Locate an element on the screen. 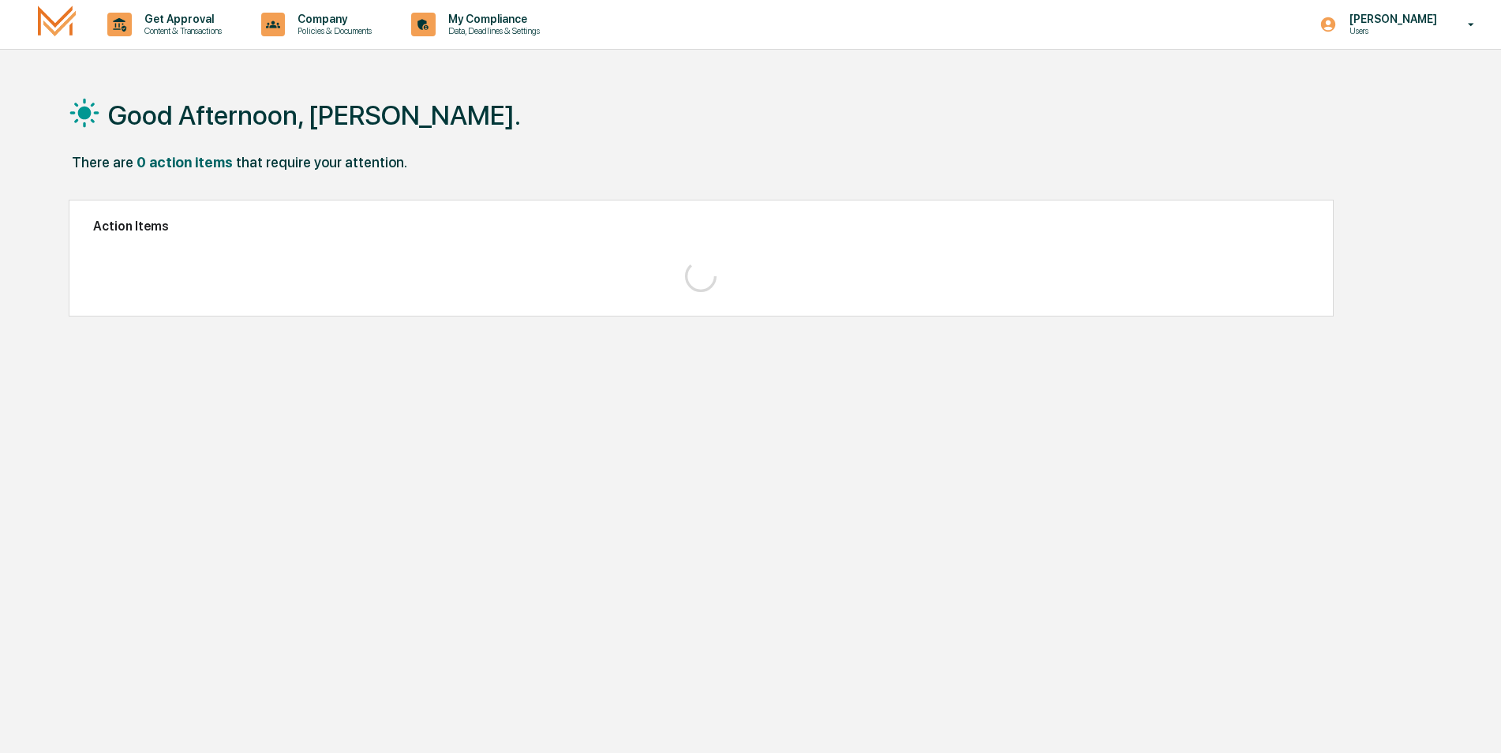 The image size is (1501, 753). p: Company is located at coordinates (332, 19).